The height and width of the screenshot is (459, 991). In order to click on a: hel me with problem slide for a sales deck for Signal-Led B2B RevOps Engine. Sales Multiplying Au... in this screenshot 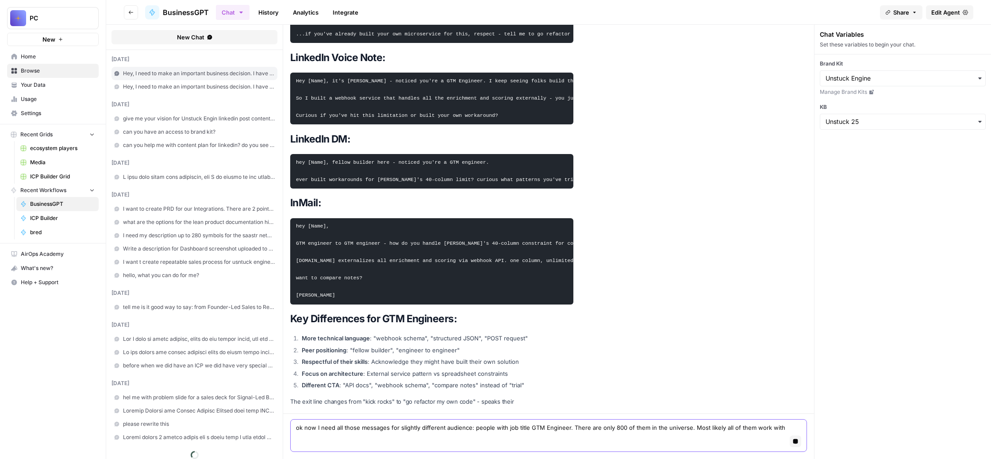, I will do `click(194, 397)`.